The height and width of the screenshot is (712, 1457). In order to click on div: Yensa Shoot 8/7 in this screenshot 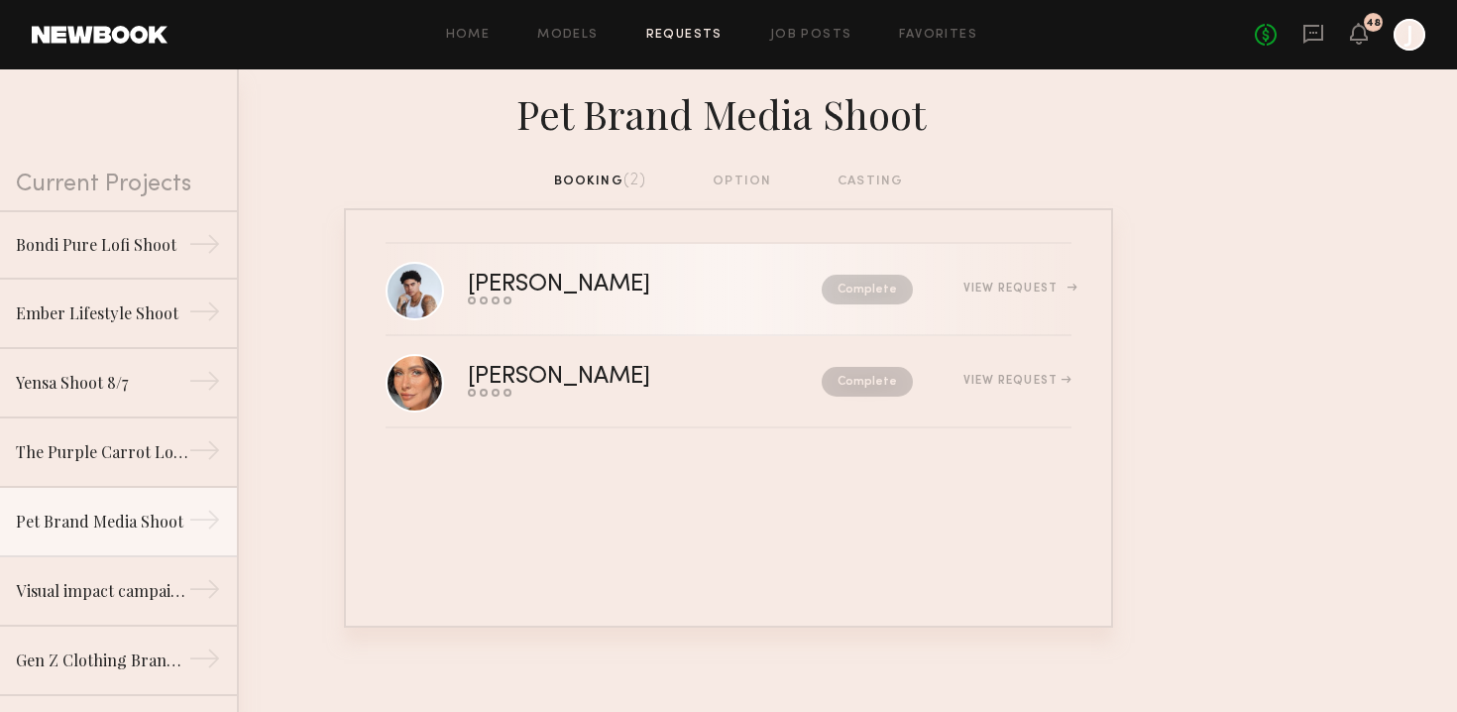, I will do `click(102, 383)`.